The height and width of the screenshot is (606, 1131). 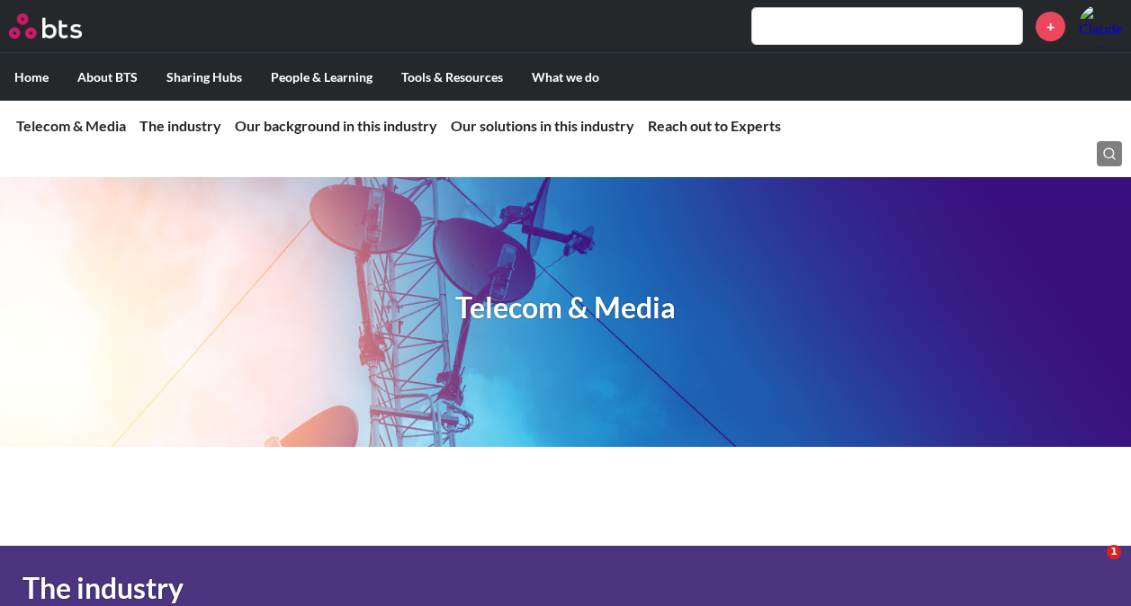 What do you see at coordinates (204, 77) in the screenshot?
I see `label: Sharing Hubs` at bounding box center [204, 77].